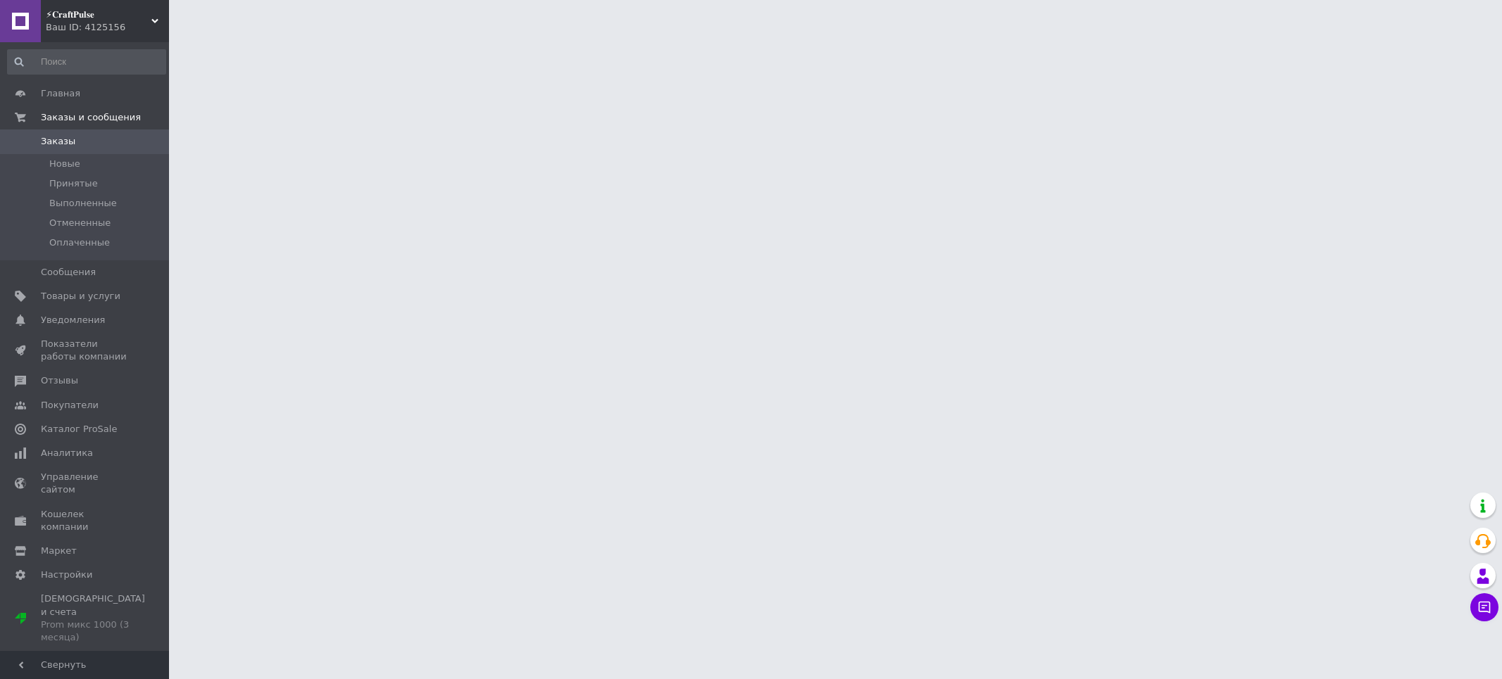 The image size is (1502, 679). Describe the element at coordinates (107, 27) in the screenshot. I see `div: Ваш ID: 4125156` at that location.